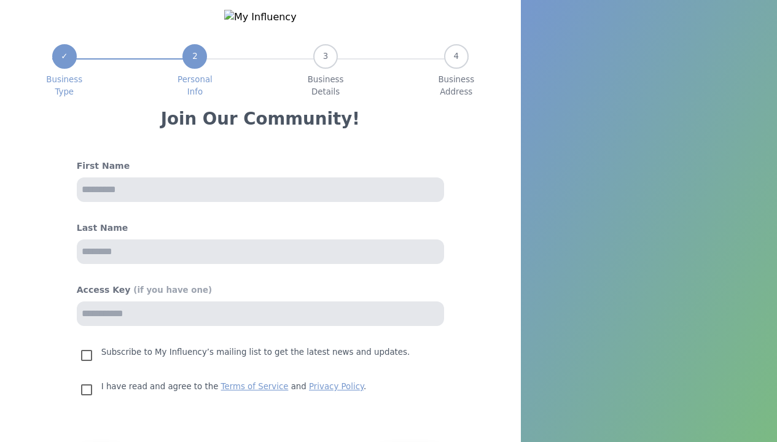 This screenshot has height=442, width=777. I want to click on h4: Access Key, so click(260, 290).